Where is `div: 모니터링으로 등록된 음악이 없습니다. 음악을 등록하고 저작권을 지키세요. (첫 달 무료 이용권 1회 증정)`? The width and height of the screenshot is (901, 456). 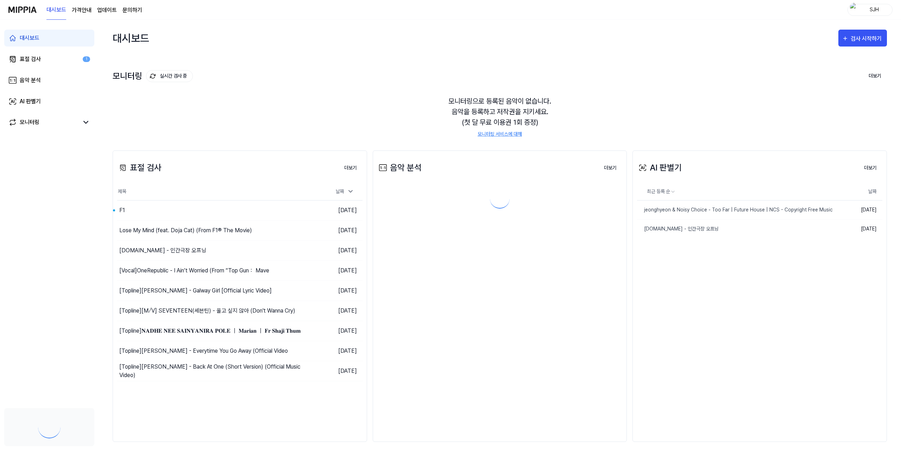
div: 모니터링으로 등록된 음악이 없습니다. 음악을 등록하고 저작권을 지키세요. (첫 달 무료 이용권 1회 증정) is located at coordinates (500, 117).